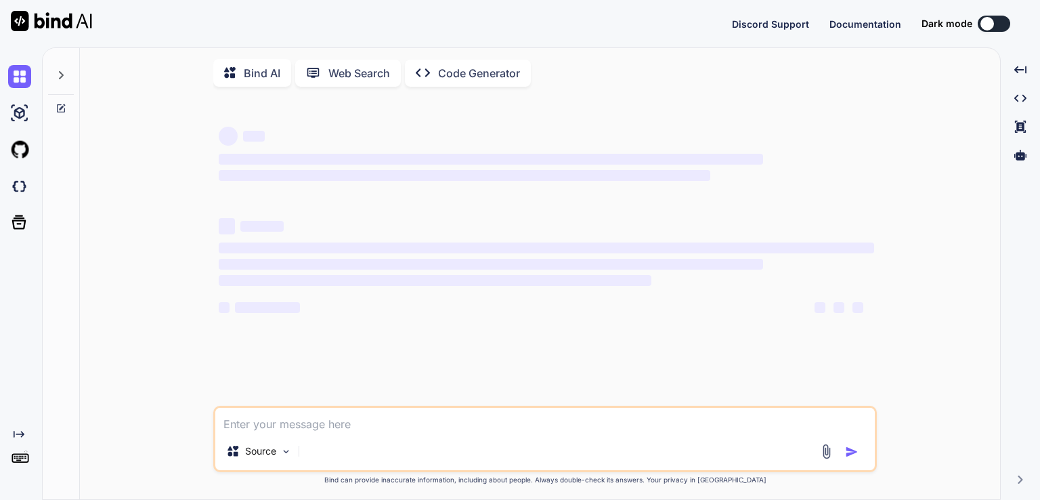 The width and height of the screenshot is (1040, 500). Describe the element at coordinates (261, 451) in the screenshot. I see `p: Source` at that location.